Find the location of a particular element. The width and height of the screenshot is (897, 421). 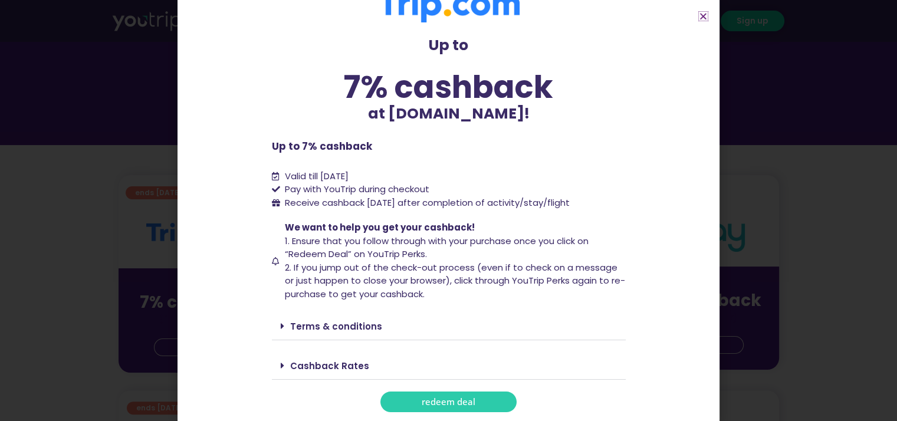

p: Up to is located at coordinates (449, 45).